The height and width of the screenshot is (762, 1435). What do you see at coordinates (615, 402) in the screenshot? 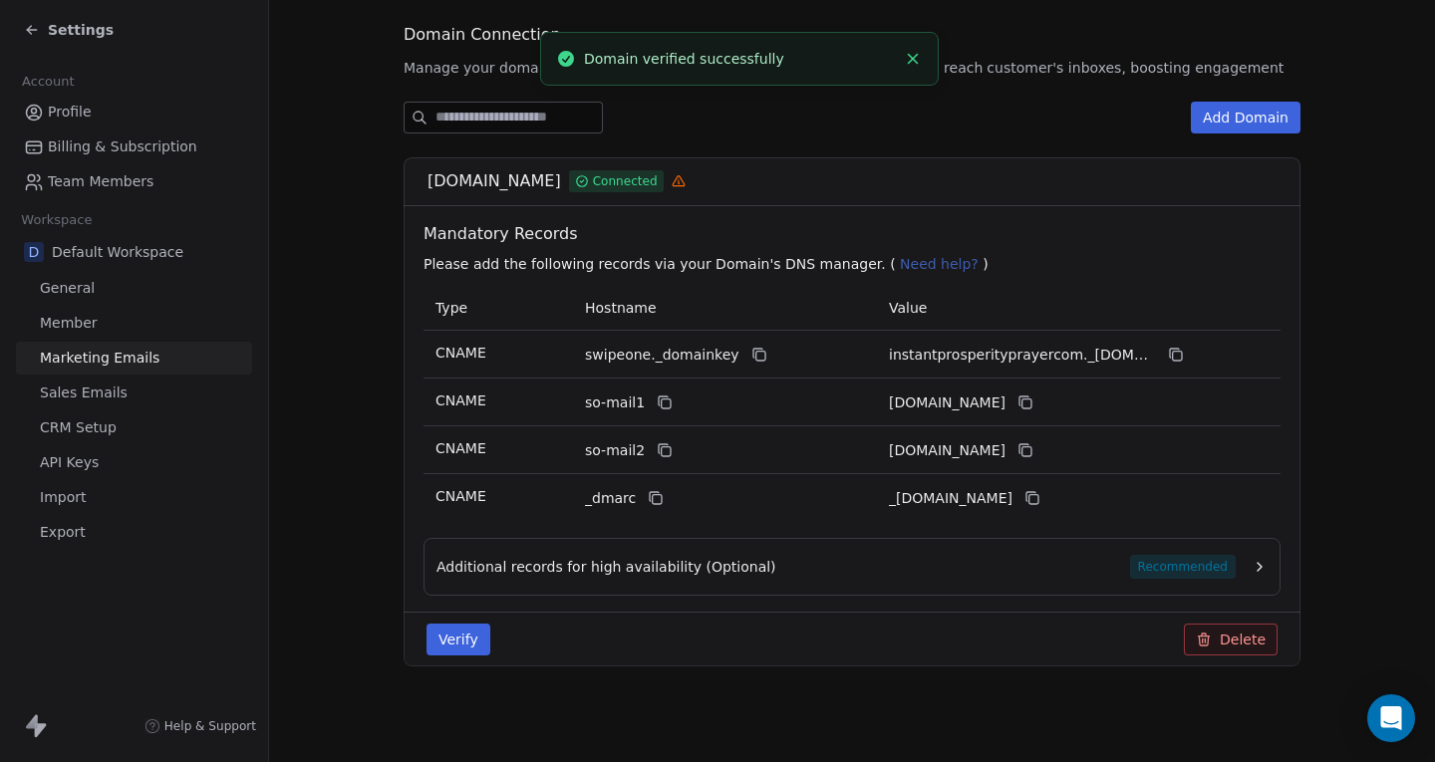
I see `span: so-mail1` at bounding box center [615, 402].